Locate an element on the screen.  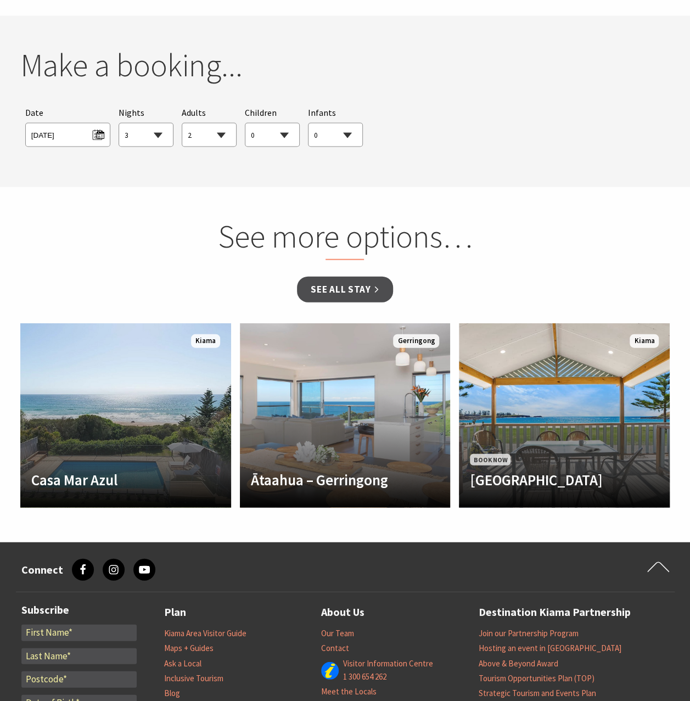
span: Adults is located at coordinates (194, 113).